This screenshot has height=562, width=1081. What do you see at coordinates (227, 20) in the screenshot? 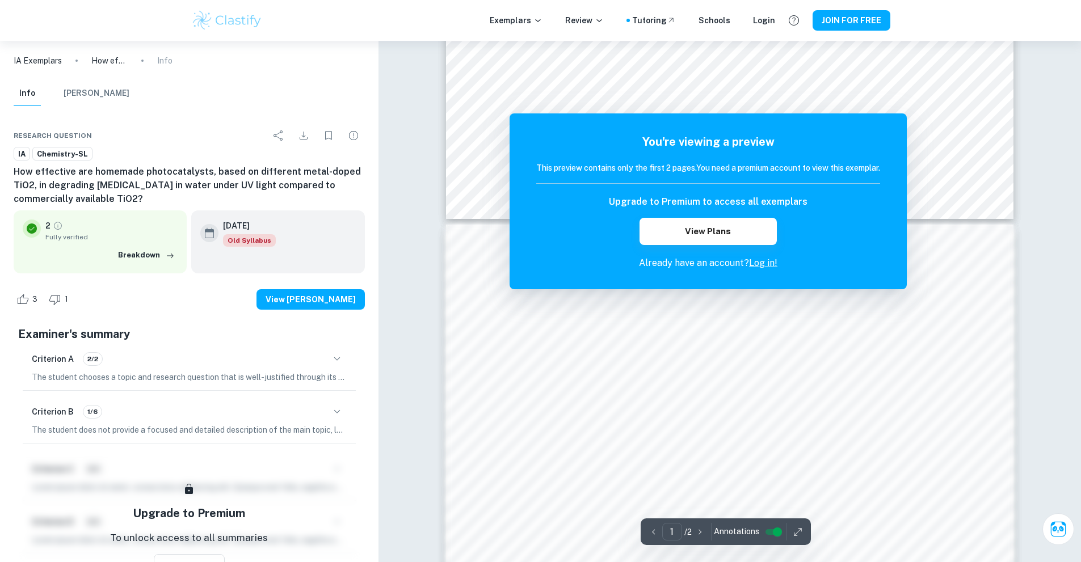
I see `a: Clastify logo` at bounding box center [227, 20].